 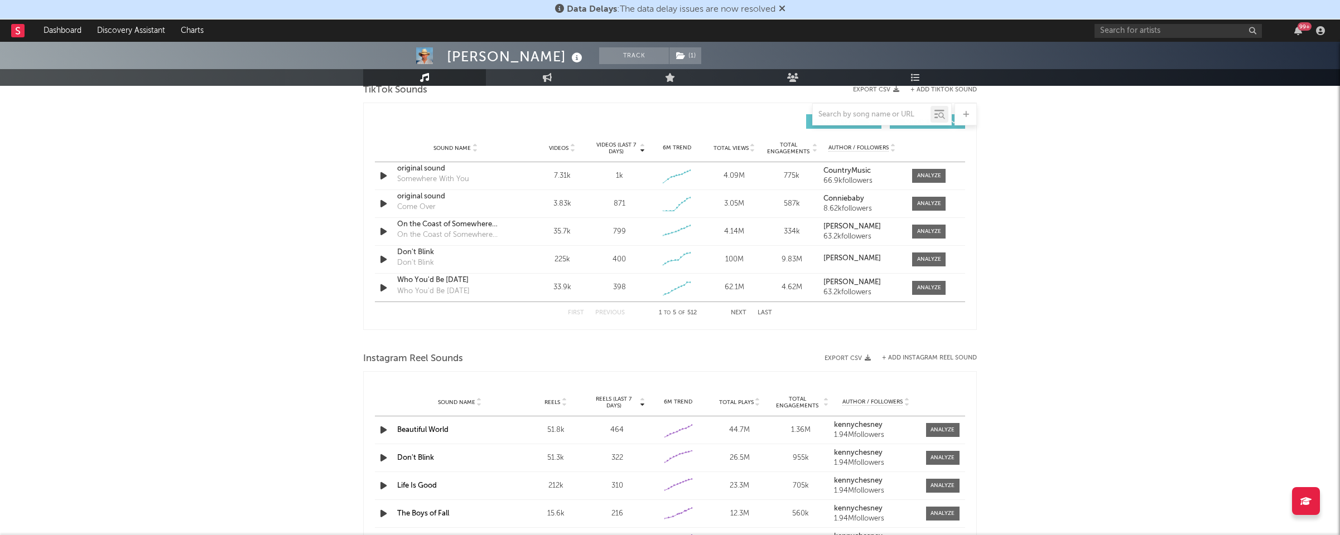 I want to click on div: 7.31k, so click(x=562, y=176).